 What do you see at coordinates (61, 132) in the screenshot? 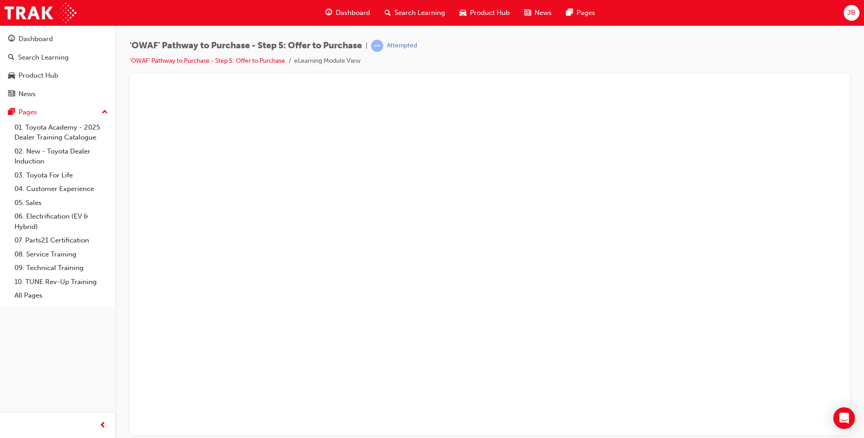
I see `a: 01. Toyota Academy - 2025 Dealer Training Catalogue` at bounding box center [61, 132].